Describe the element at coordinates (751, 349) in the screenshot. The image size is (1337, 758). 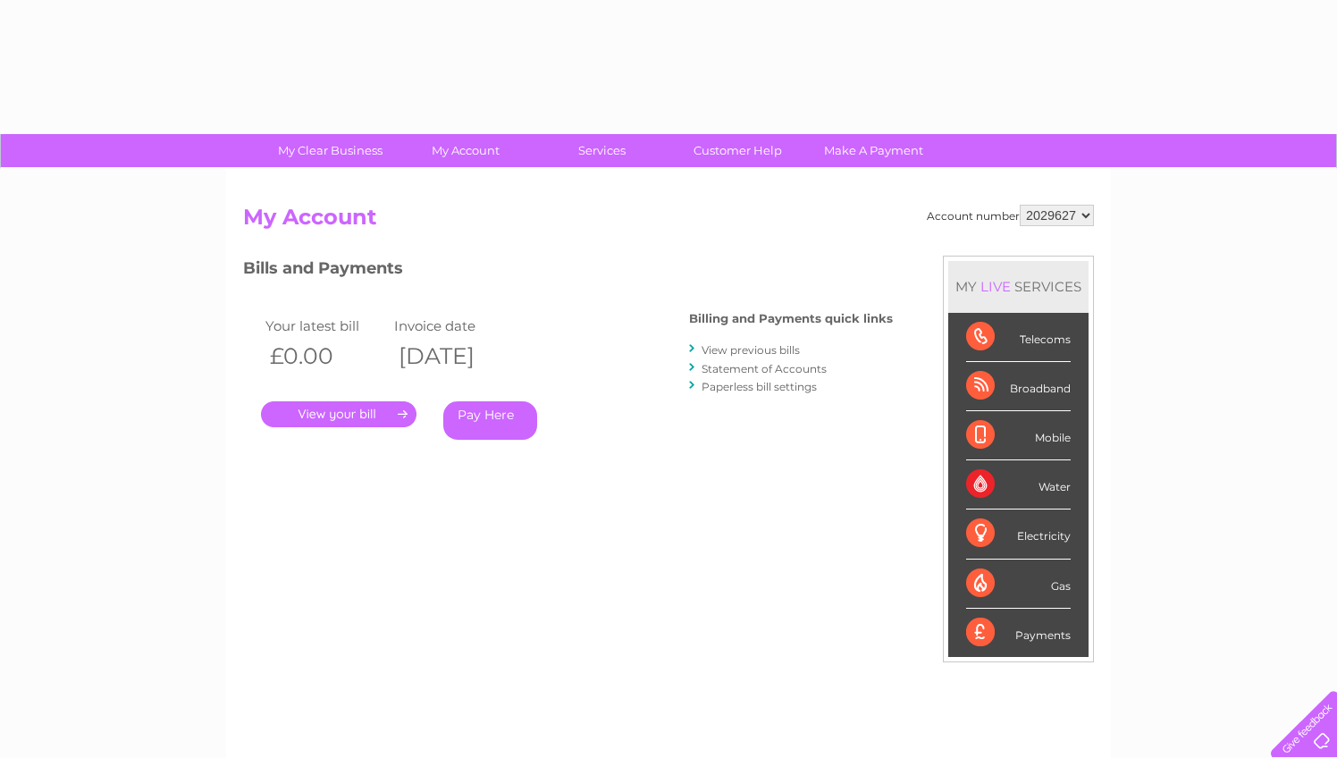
I see `a: View previous bills` at that location.